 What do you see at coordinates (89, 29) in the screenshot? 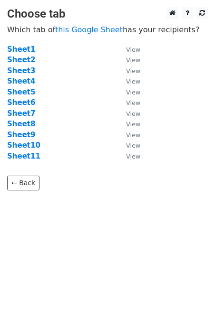
I see `a: this Google Sheet` at bounding box center [89, 29].